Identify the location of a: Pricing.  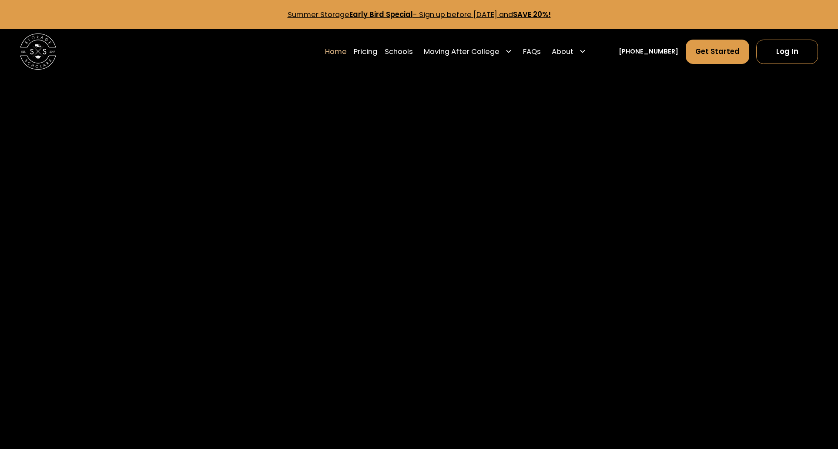
(365, 52).